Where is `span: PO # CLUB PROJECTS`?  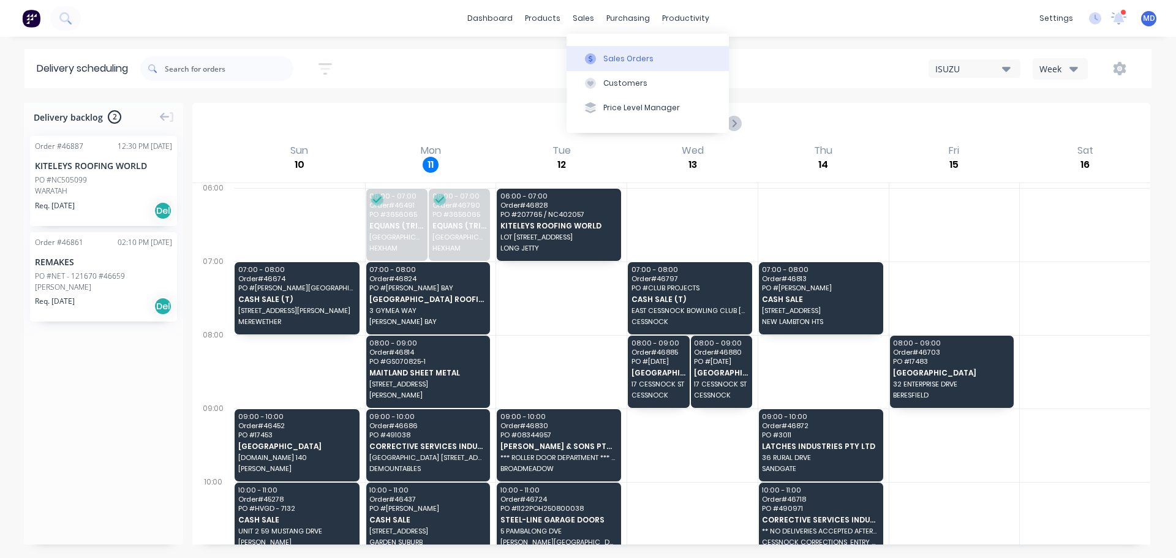
span: PO # CLUB PROJECTS is located at coordinates (690, 288).